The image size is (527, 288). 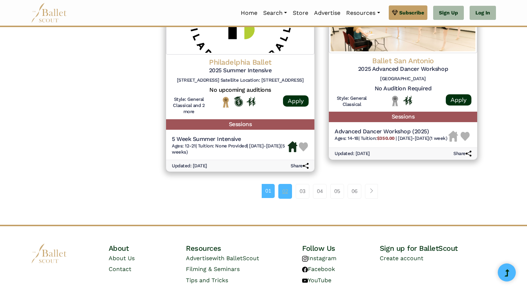 What do you see at coordinates (301, 13) in the screenshot?
I see `a: Store` at bounding box center [301, 13].